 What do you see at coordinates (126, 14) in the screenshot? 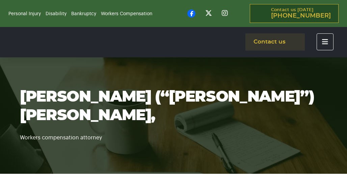
I see `a: Workers Compensation` at bounding box center [126, 14].